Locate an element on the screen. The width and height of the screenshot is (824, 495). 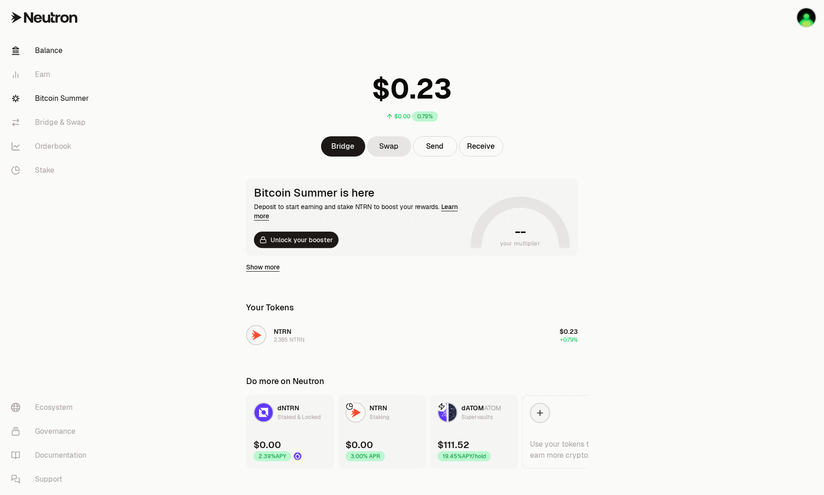
a: dNTRN LogodNTRNStaked & Locked$0.002.39%APYDrop is located at coordinates (290, 432).